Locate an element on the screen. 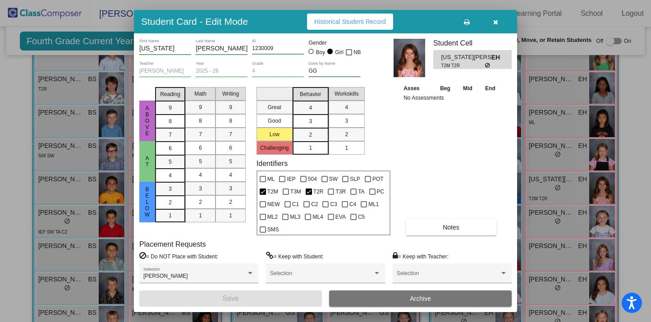 This screenshot has height=322, width=651. span: C3 is located at coordinates (333, 204).